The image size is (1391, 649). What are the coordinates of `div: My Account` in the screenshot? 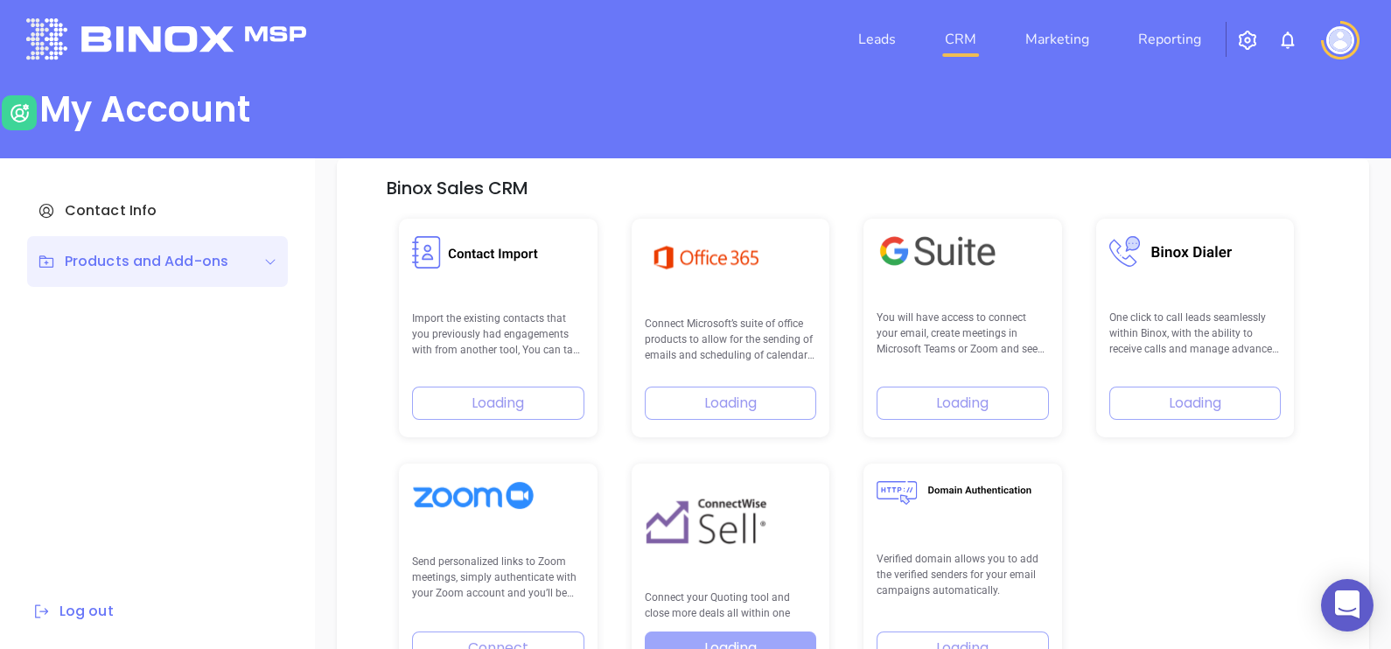 It's located at (144, 109).